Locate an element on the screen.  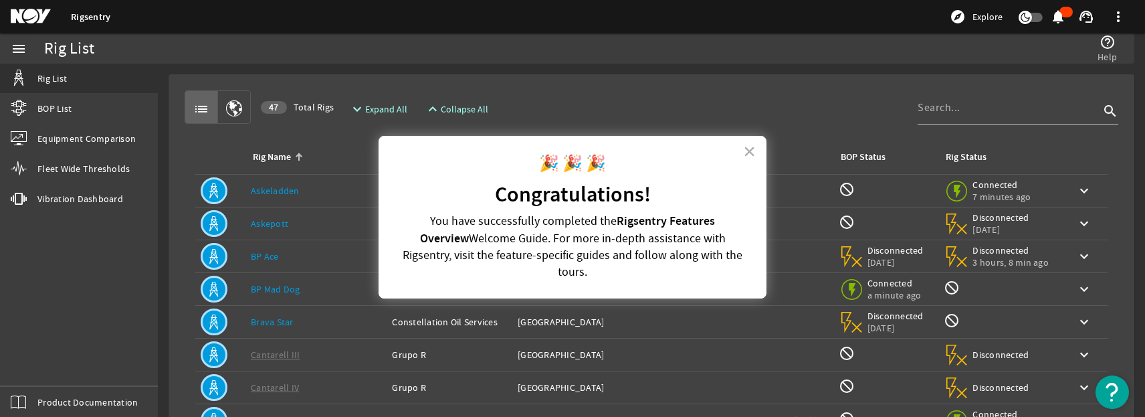
span: Fleet Wide Thresholds is located at coordinates (84, 169).